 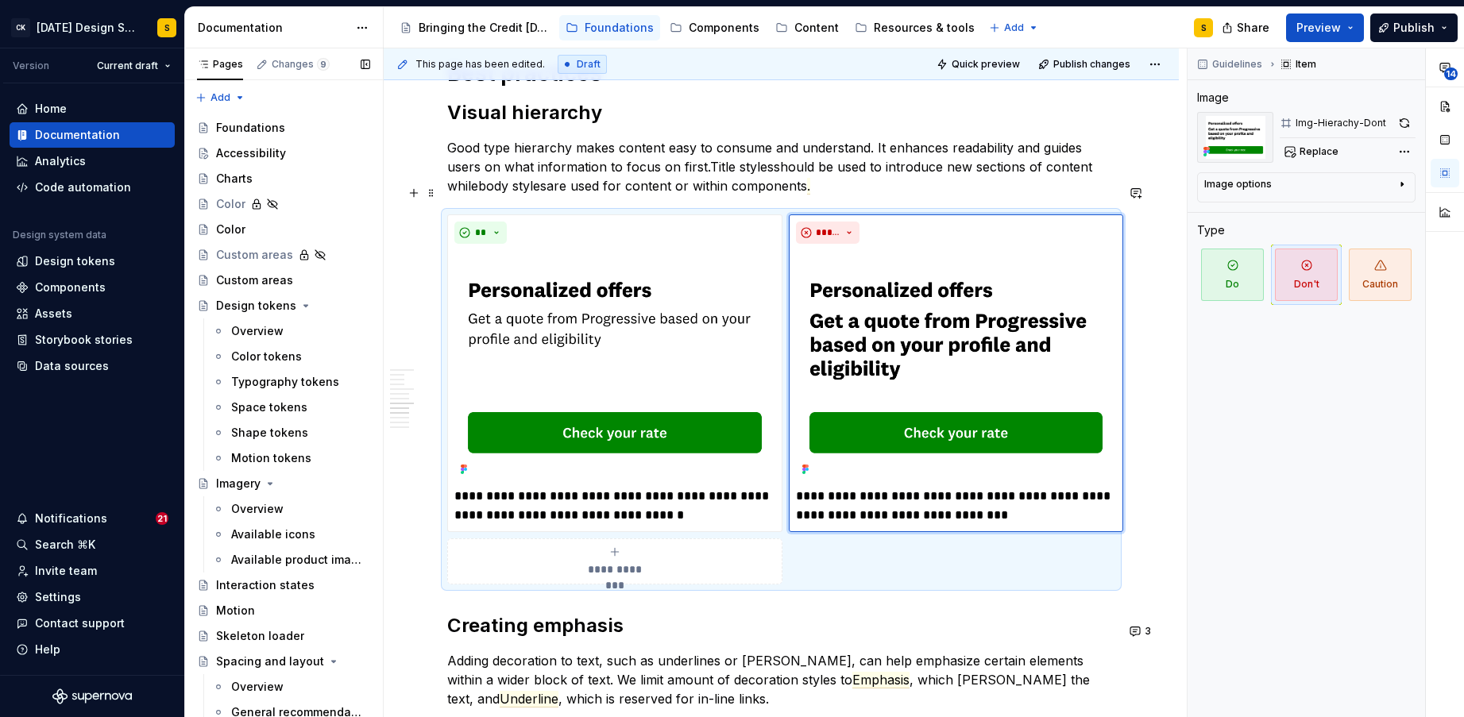 What do you see at coordinates (529, 699) in the screenshot?
I see `span: Underline` at bounding box center [529, 699].